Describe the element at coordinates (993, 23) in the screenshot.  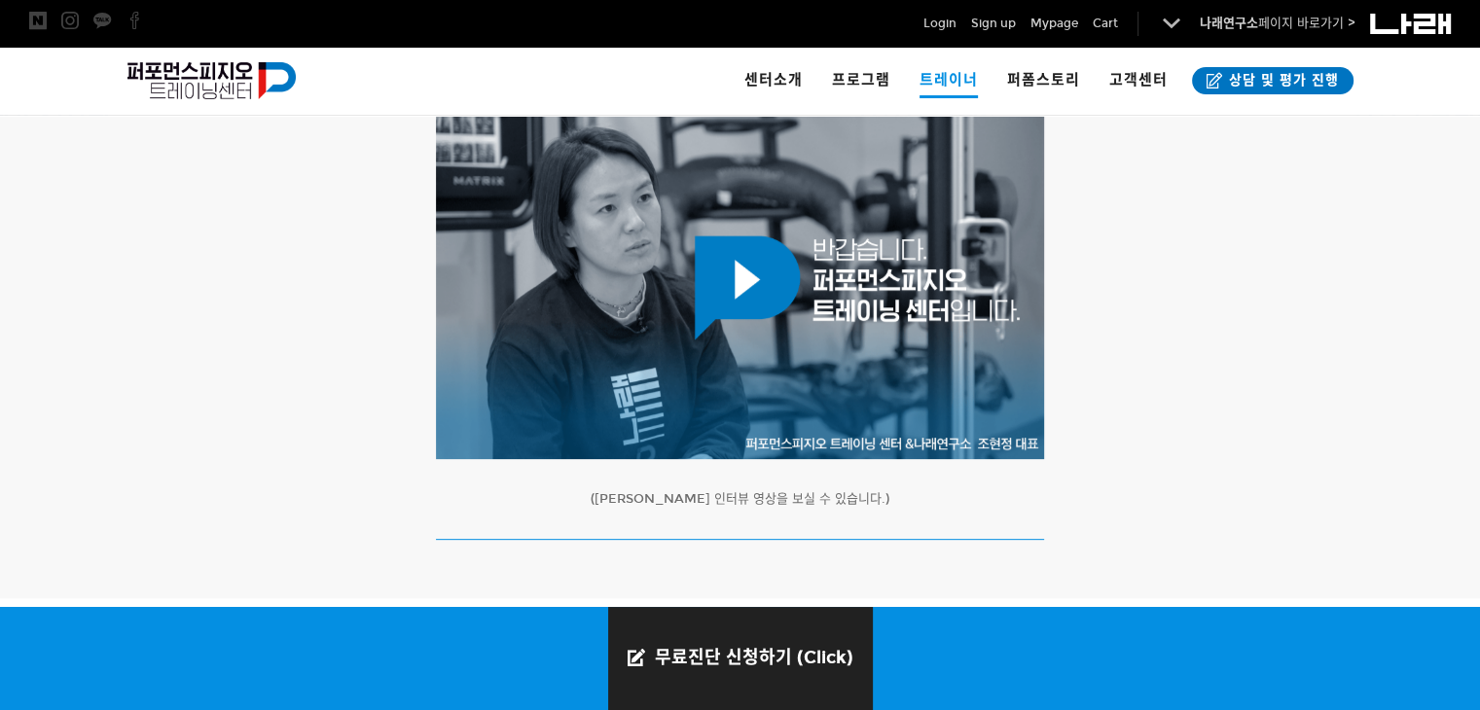
I see `span: Sign up` at that location.